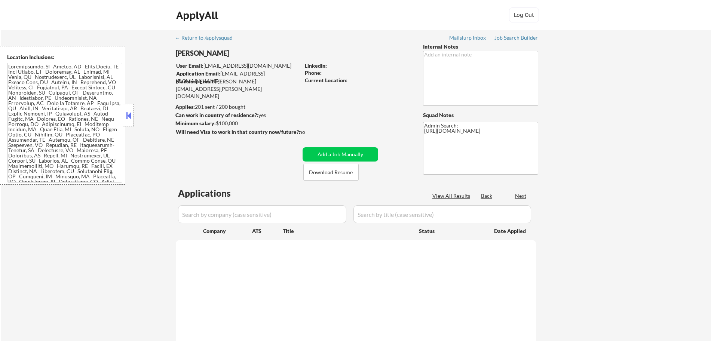 The width and height of the screenshot is (711, 341). Describe the element at coordinates (65, 57) in the screenshot. I see `div: Location Inclusions:` at that location.